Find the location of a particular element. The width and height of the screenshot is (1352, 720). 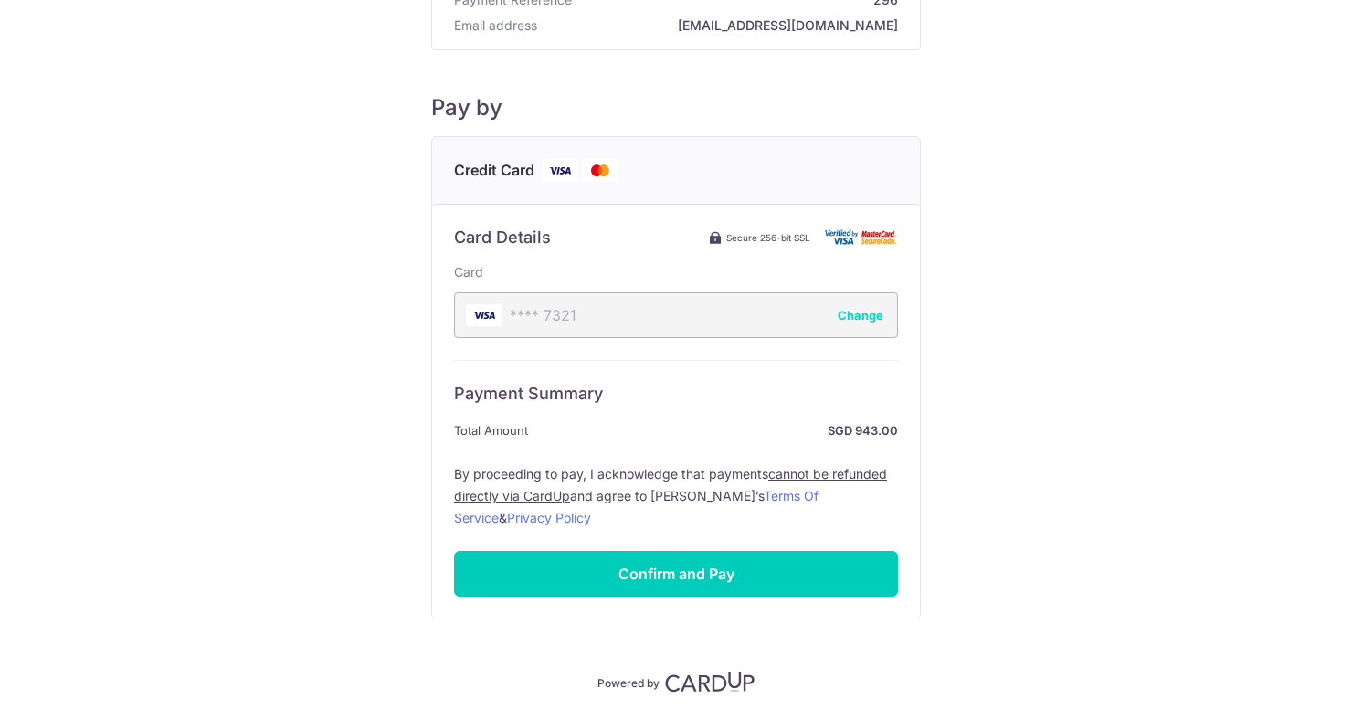

label: Card is located at coordinates (468, 272).